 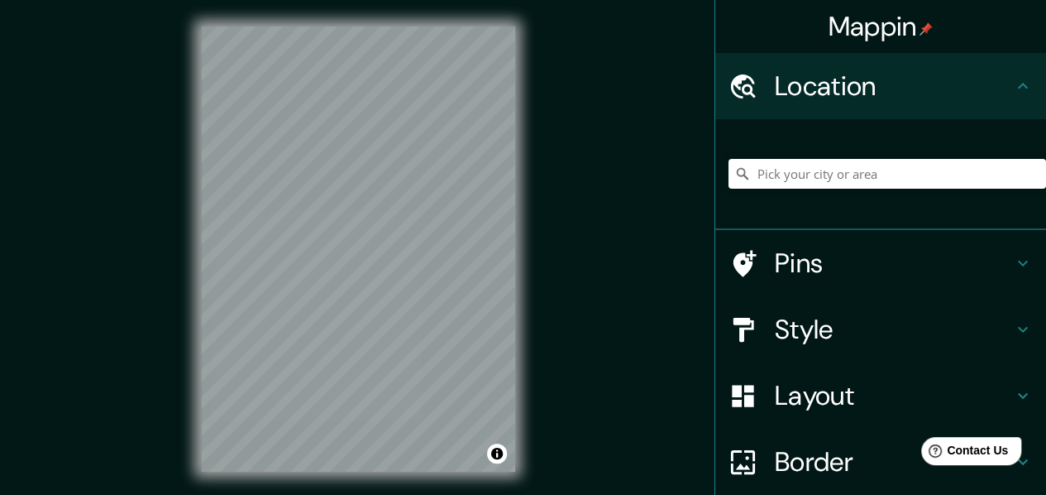 I want to click on span: Contact Us, so click(x=79, y=20).